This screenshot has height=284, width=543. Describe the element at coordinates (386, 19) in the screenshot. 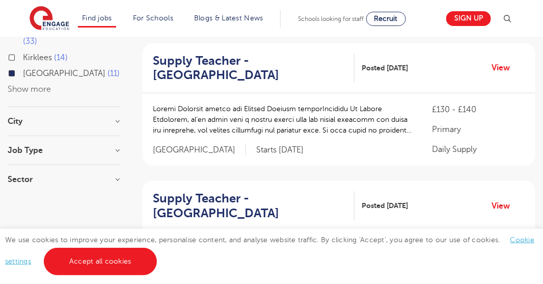

I see `a: Recruit` at that location.